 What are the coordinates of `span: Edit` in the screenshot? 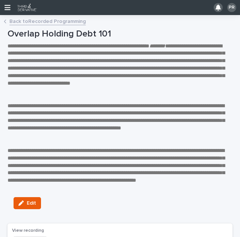 It's located at (31, 203).